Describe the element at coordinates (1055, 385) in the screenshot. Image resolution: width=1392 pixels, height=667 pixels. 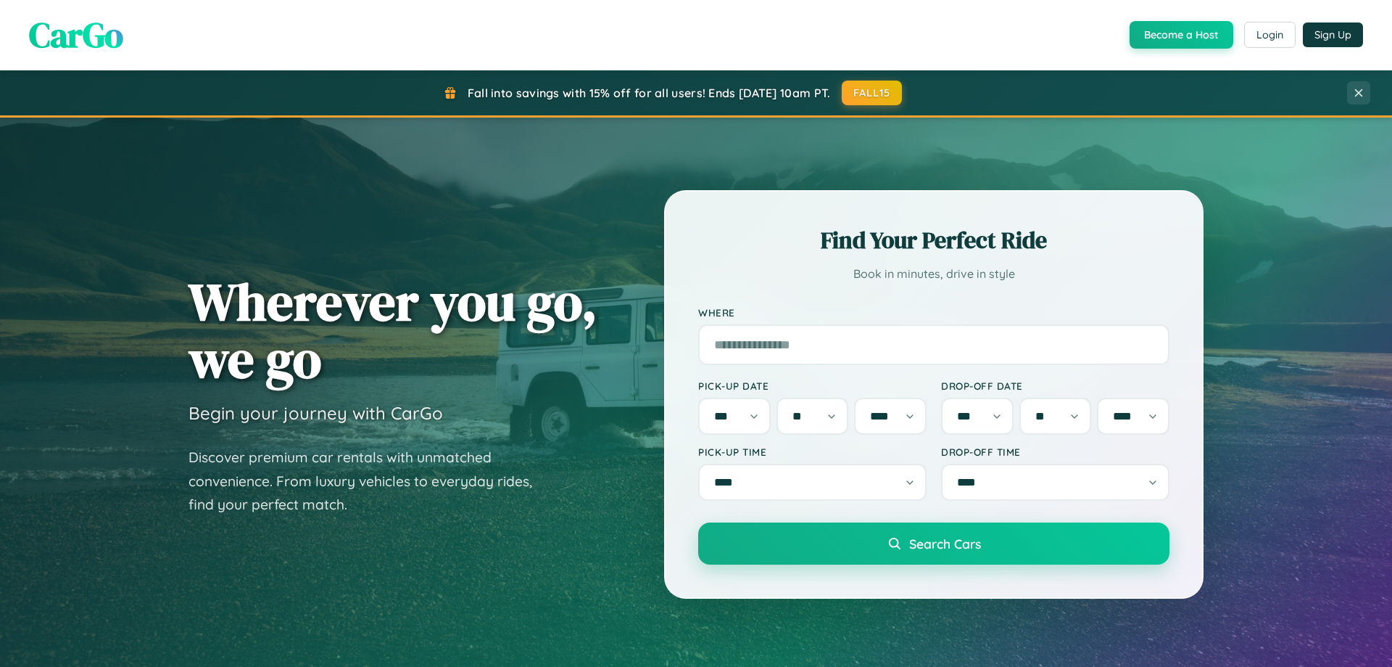
I see `label: Drop-off Date` at that location.